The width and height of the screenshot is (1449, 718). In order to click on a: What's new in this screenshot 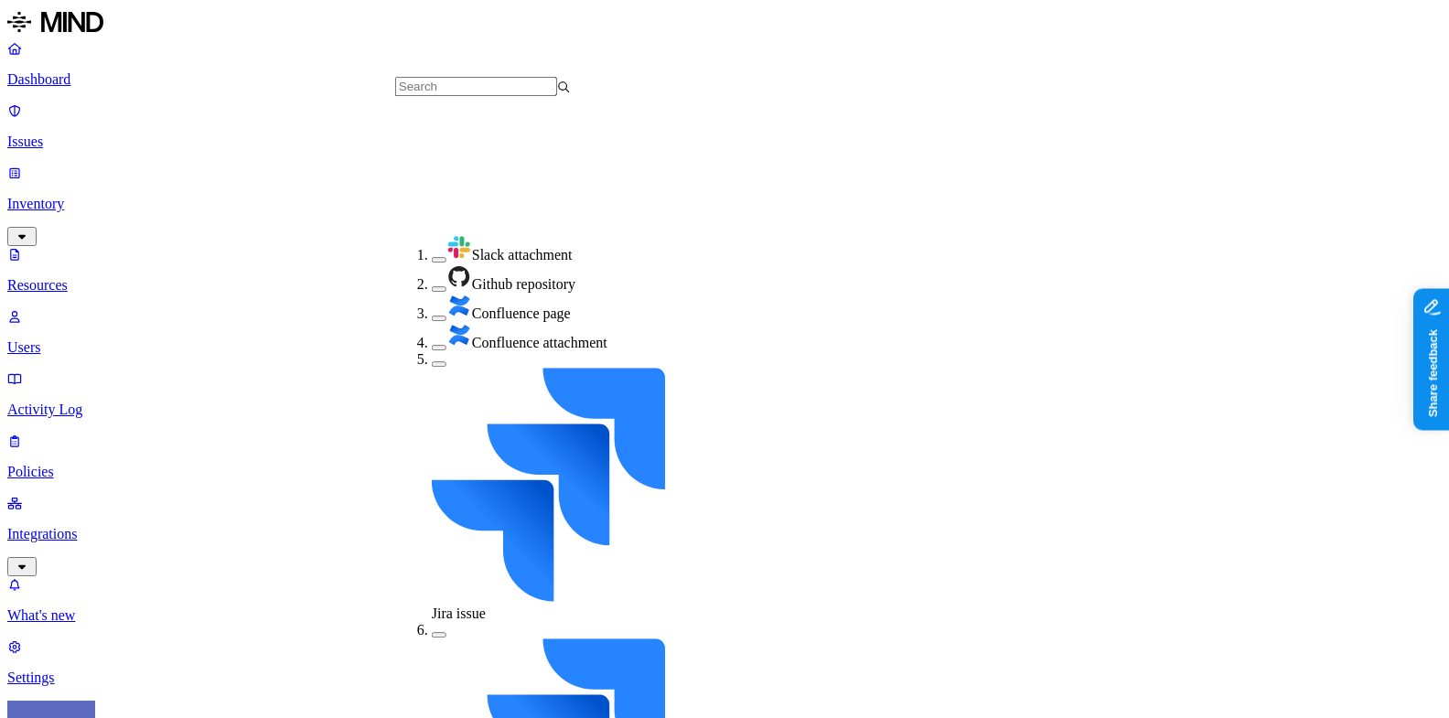, I will do `click(724, 600)`.